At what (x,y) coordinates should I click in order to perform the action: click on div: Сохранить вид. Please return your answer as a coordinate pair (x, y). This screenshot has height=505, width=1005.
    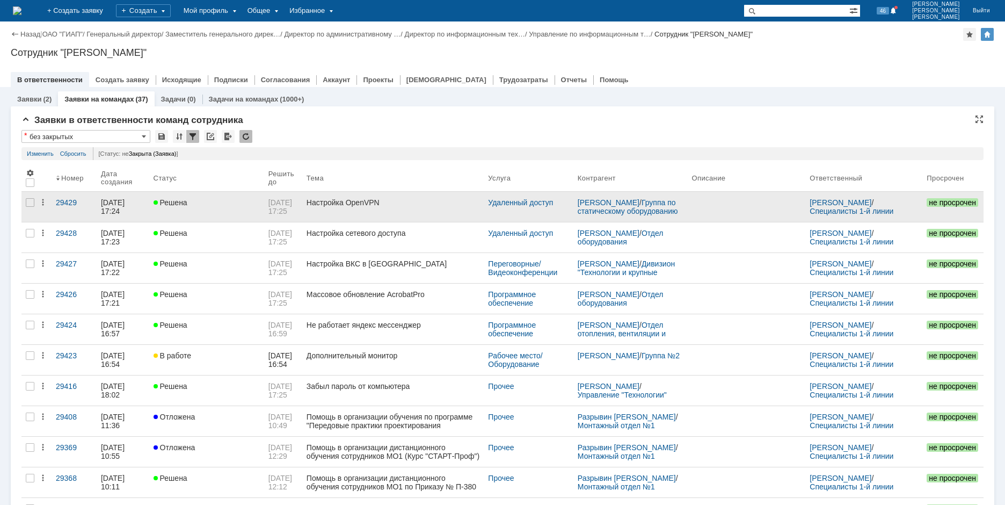
    Looking at the image, I should click on (162, 136).